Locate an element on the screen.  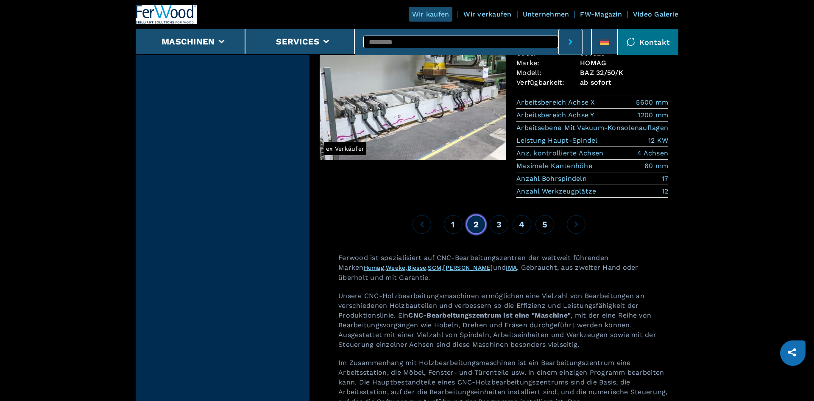
a: Unternehmen is located at coordinates (546, 14).